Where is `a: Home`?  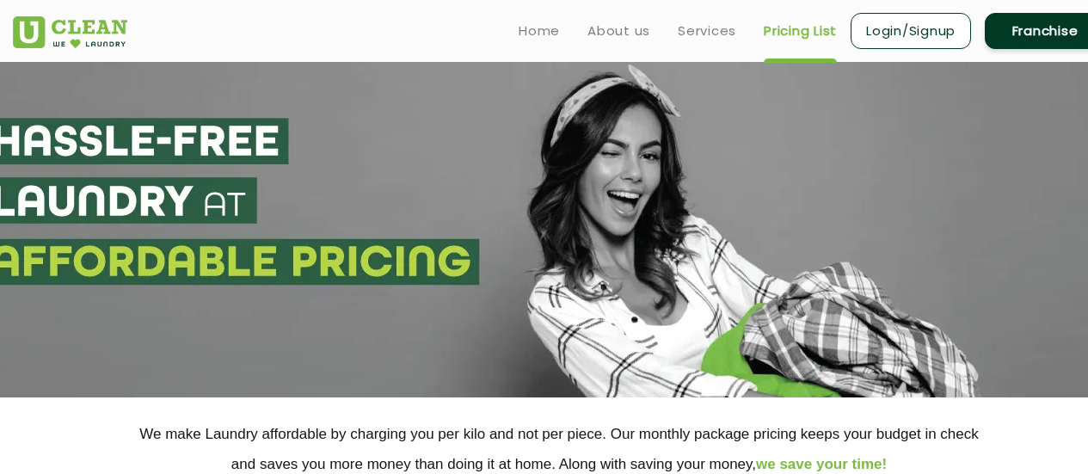 a: Home is located at coordinates (539, 31).